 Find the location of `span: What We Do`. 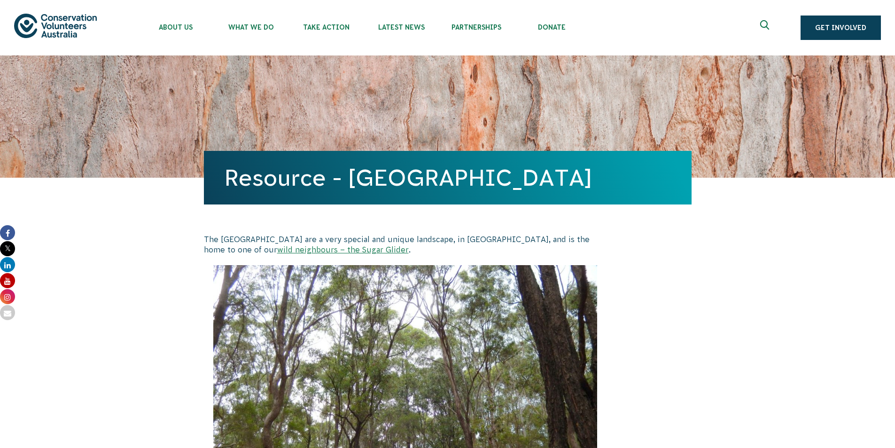

span: What We Do is located at coordinates (251, 27).